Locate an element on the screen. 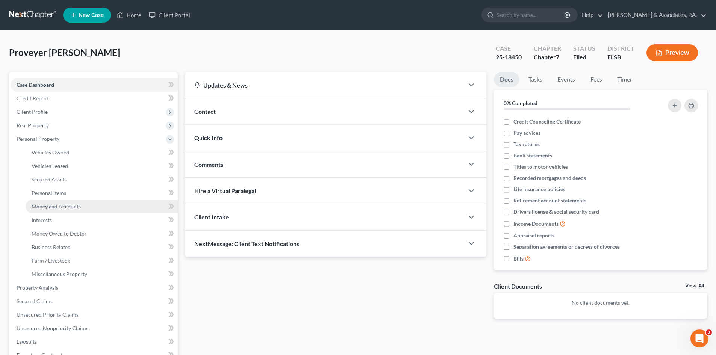 This screenshot has height=355, width=716. span: Secured Assets is located at coordinates (49, 179).